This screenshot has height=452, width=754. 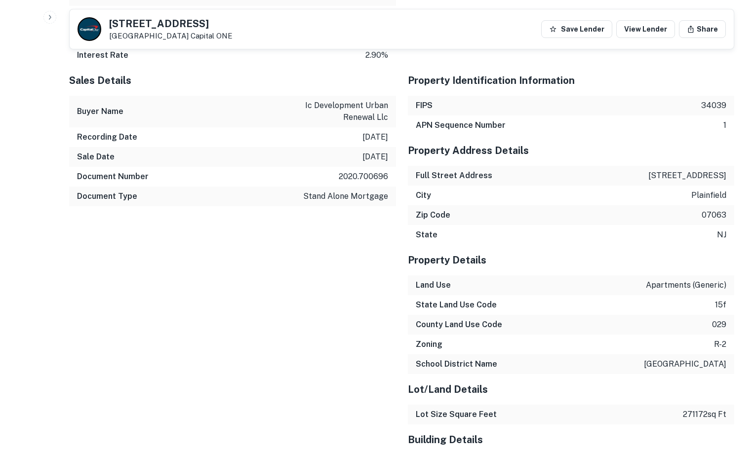 What do you see at coordinates (454, 176) in the screenshot?
I see `h6: Full Street Address` at bounding box center [454, 176].